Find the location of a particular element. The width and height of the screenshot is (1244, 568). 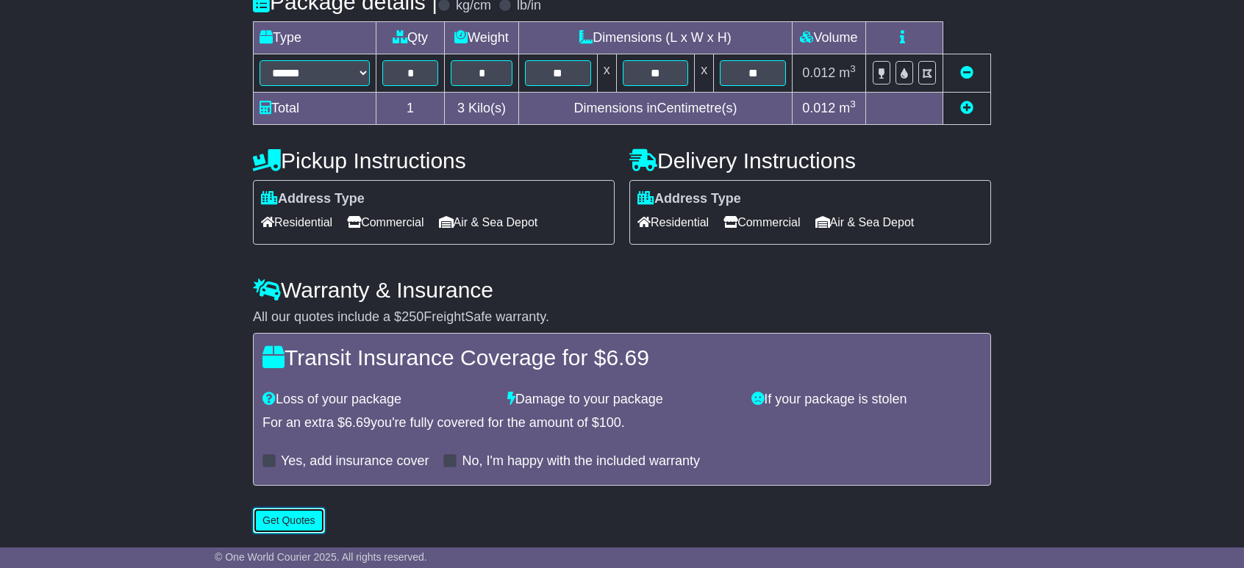

td: Qty is located at coordinates (410, 38).